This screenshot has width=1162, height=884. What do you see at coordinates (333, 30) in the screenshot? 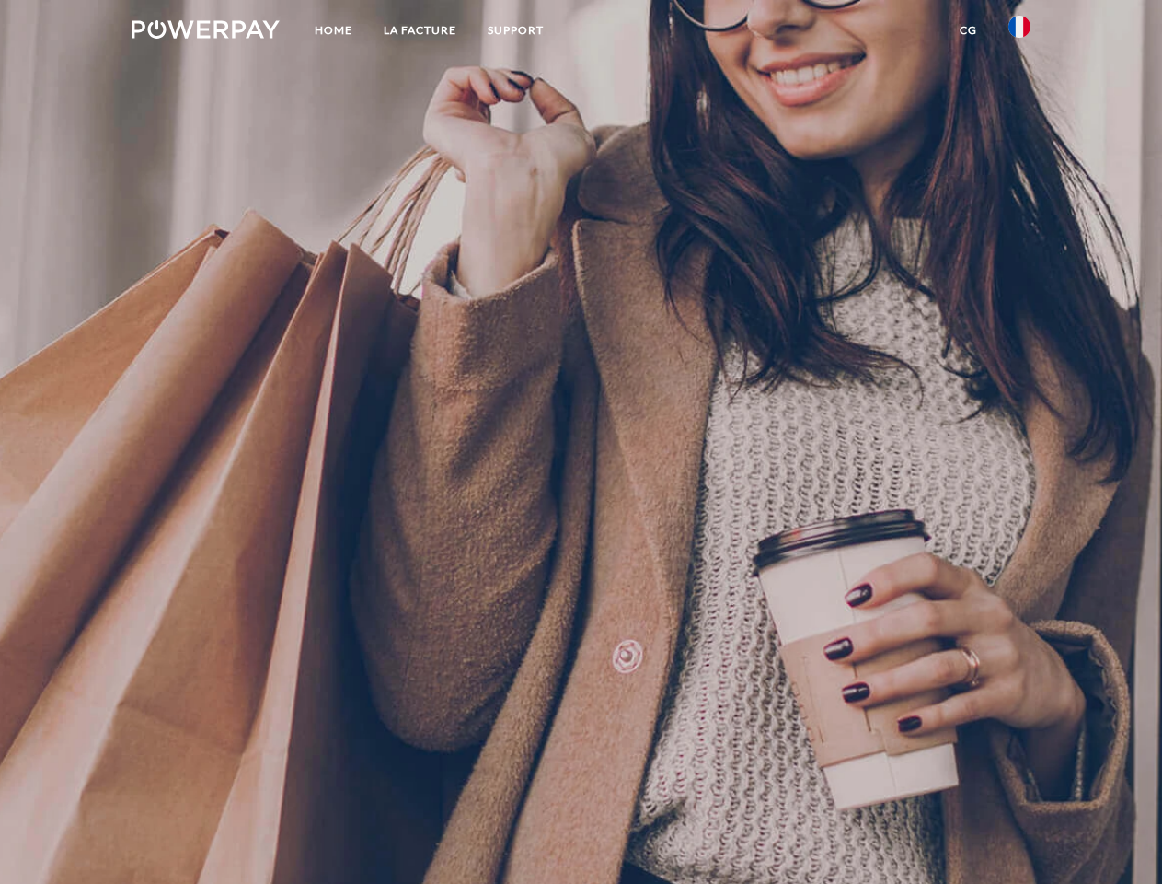
I see `a: Home` at bounding box center [333, 30].